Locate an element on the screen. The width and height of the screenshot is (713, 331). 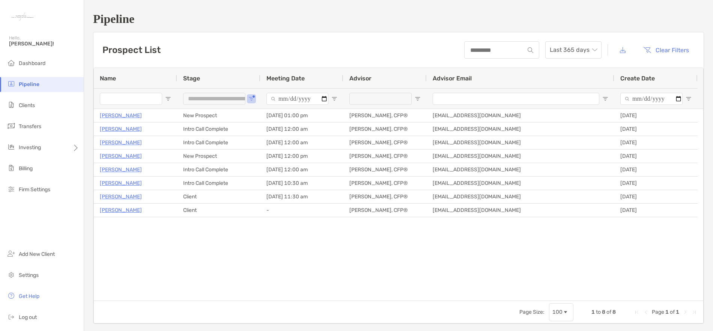
img: add_new_client icon is located at coordinates (11, 253).